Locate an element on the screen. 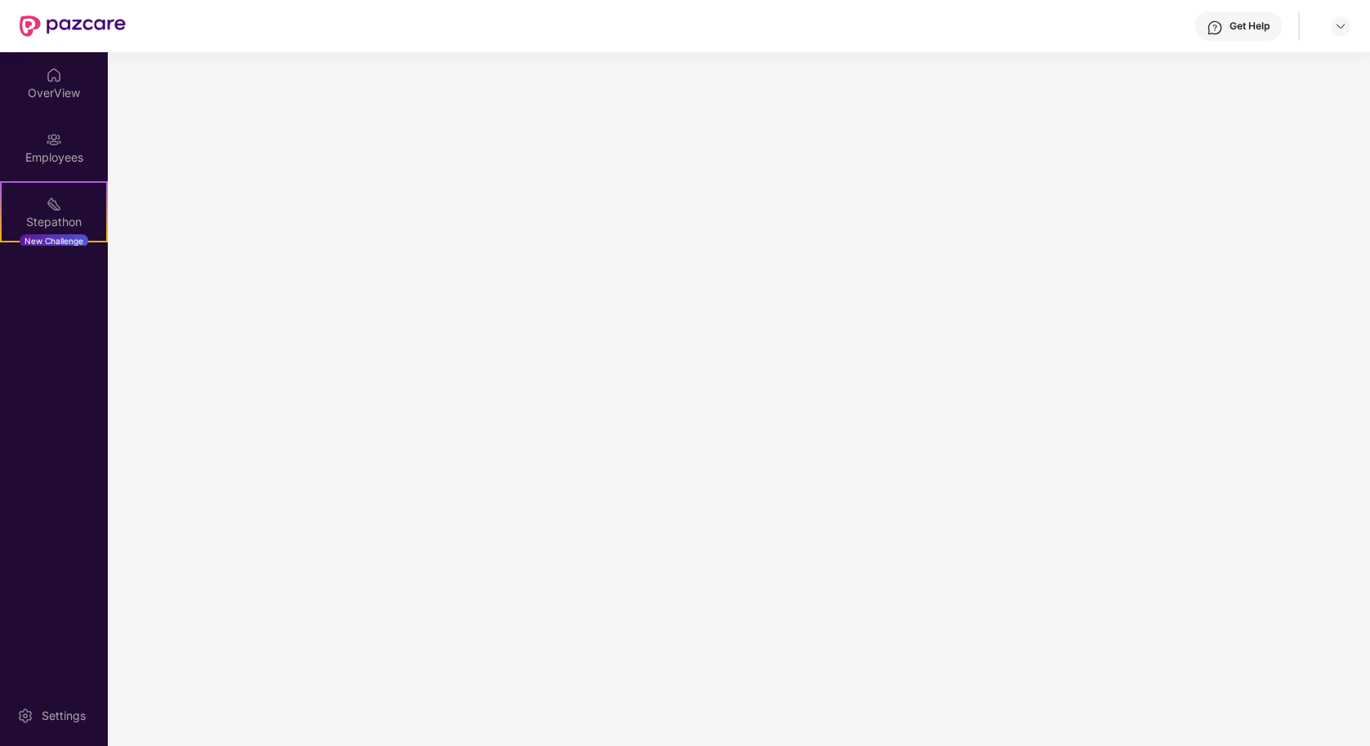  div: Stepathon is located at coordinates (54, 222).